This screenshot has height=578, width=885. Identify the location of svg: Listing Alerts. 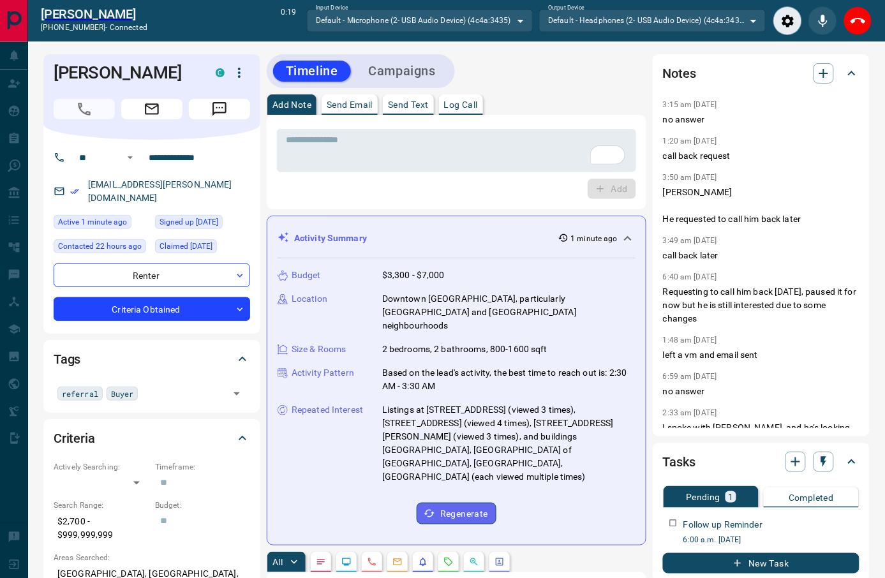
(423, 562).